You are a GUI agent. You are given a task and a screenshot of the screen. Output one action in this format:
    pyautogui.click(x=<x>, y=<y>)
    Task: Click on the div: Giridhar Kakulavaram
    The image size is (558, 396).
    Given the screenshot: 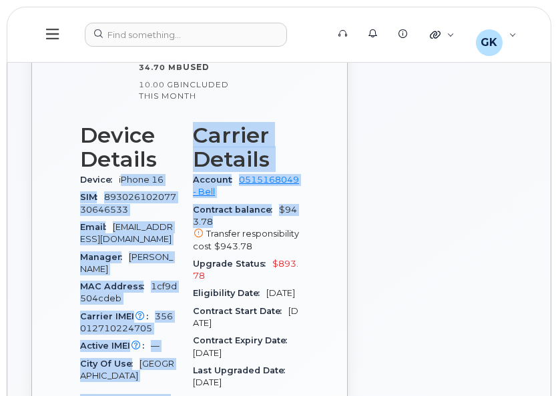 What is the action you would take?
    pyautogui.click(x=496, y=35)
    